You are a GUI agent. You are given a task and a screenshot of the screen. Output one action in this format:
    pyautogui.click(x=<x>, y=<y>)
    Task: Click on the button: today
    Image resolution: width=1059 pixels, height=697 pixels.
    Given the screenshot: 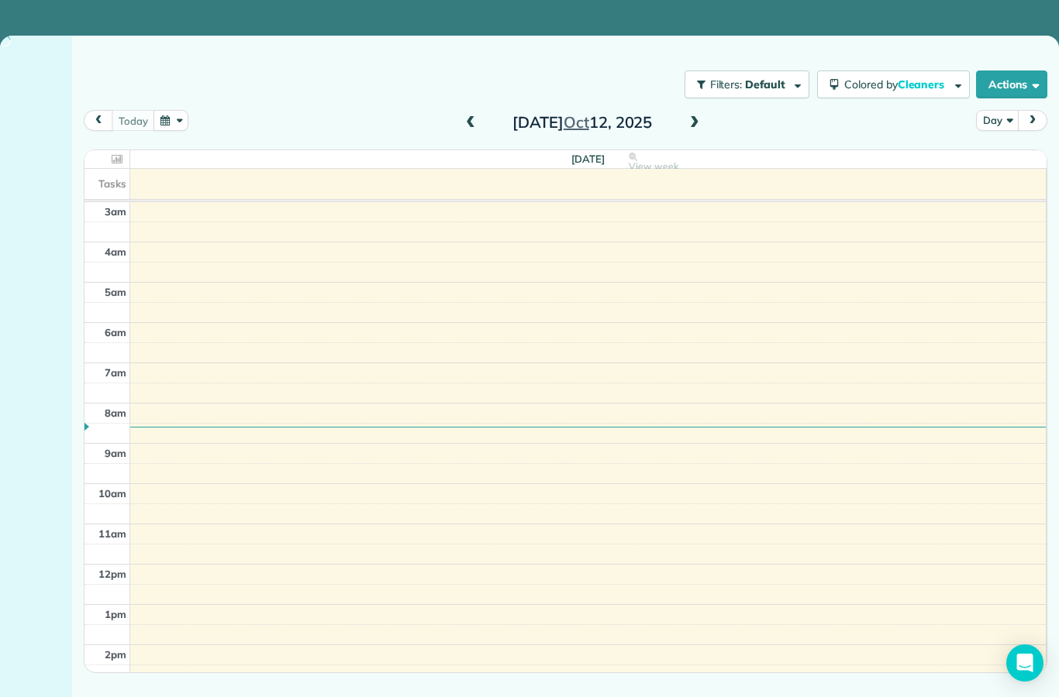 What is the action you would take?
    pyautogui.click(x=133, y=120)
    